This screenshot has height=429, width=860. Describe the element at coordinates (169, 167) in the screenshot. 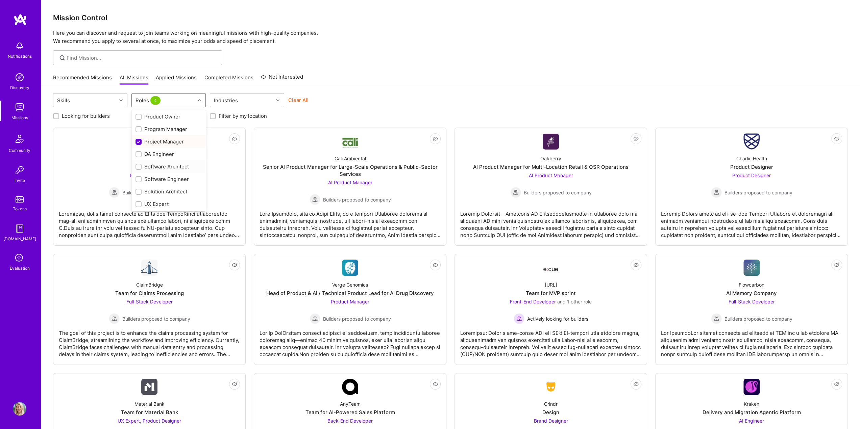

I see `div: Software Architect` at that location.